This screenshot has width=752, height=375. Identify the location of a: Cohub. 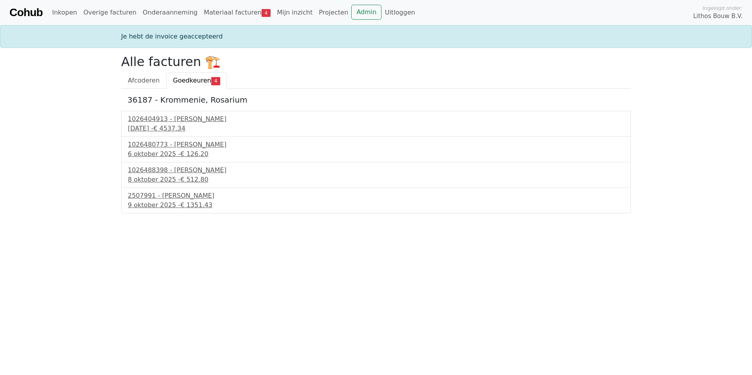
(26, 13).